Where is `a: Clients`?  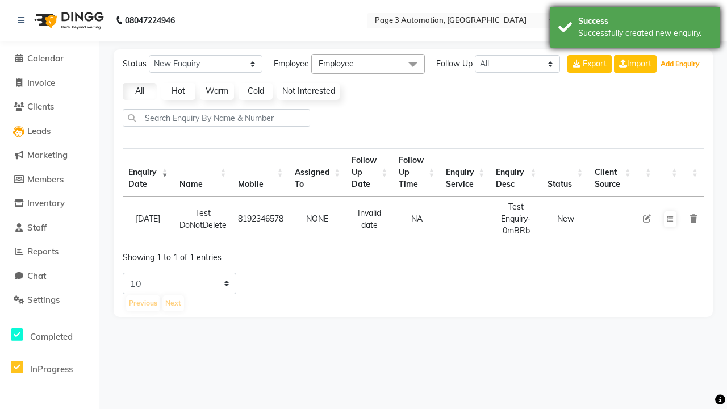
a: Clients is located at coordinates (49, 107).